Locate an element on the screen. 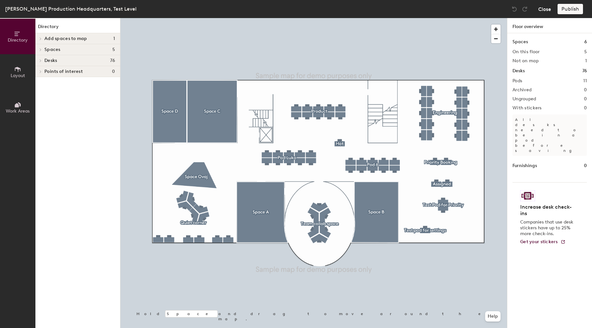 The width and height of the screenshot is (592, 328). h1: Spaces is located at coordinates (521, 42).